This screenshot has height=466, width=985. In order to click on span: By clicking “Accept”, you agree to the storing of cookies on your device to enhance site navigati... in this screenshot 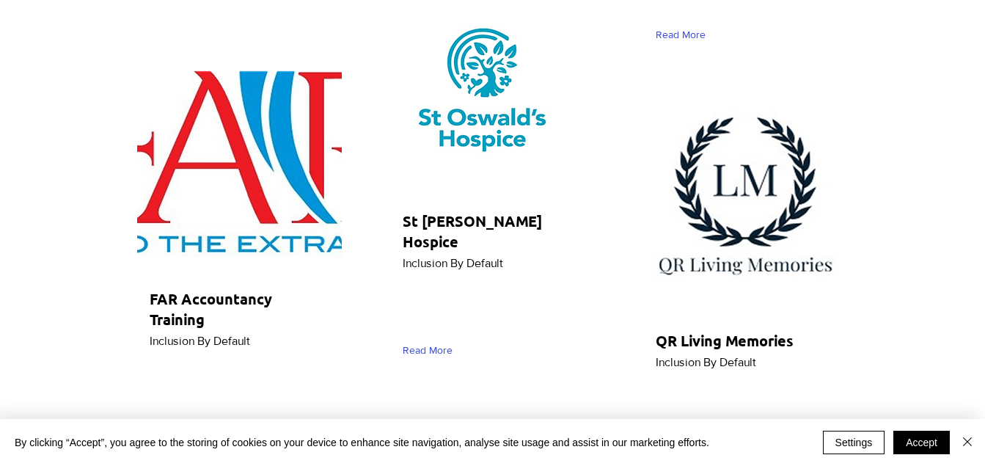, I will do `click(362, 442)`.